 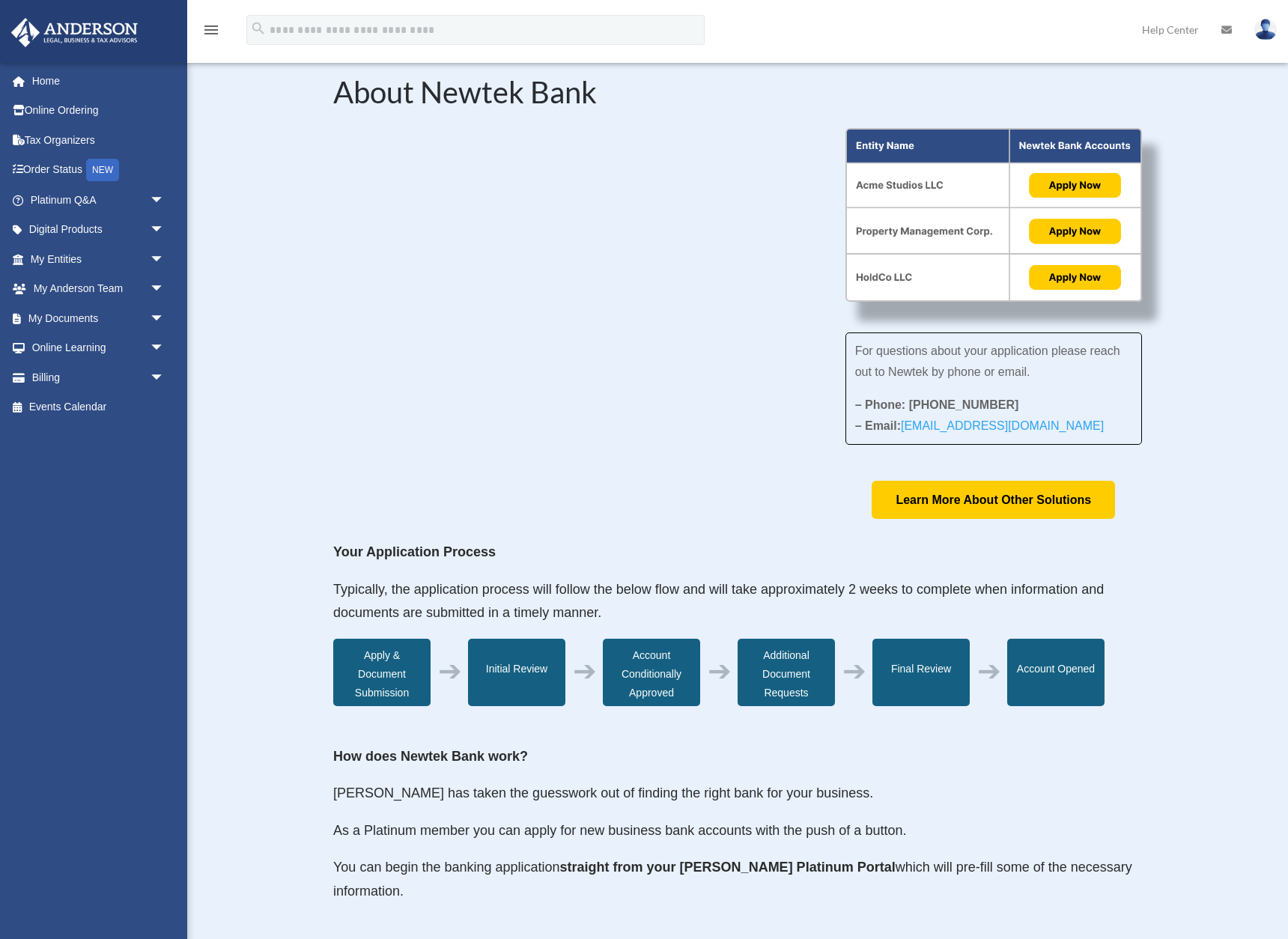 I want to click on div: NEW, so click(x=103, y=170).